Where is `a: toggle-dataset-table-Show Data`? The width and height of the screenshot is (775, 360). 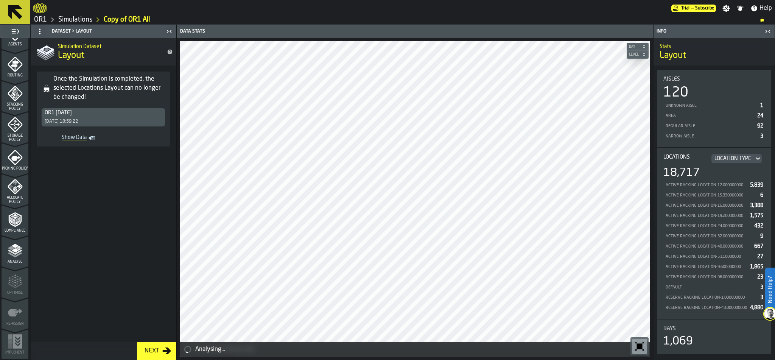
a: toggle-dataset-table-Show Data is located at coordinates (71, 138).